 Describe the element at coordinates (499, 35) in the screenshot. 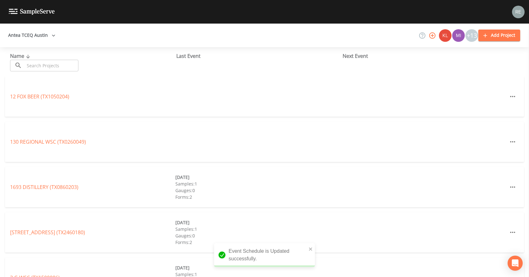

I see `button: Add Project` at that location.